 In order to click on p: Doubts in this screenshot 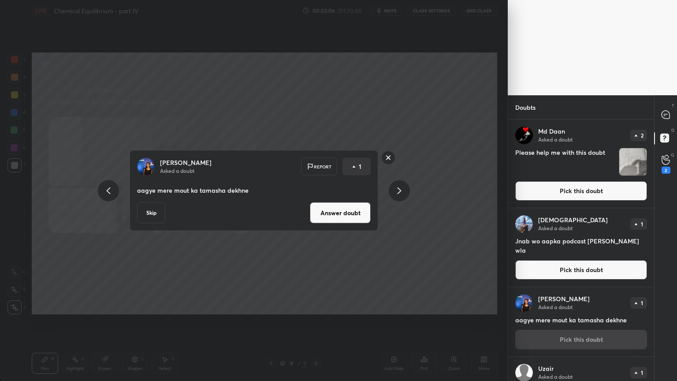, I will do `click(526, 107)`.